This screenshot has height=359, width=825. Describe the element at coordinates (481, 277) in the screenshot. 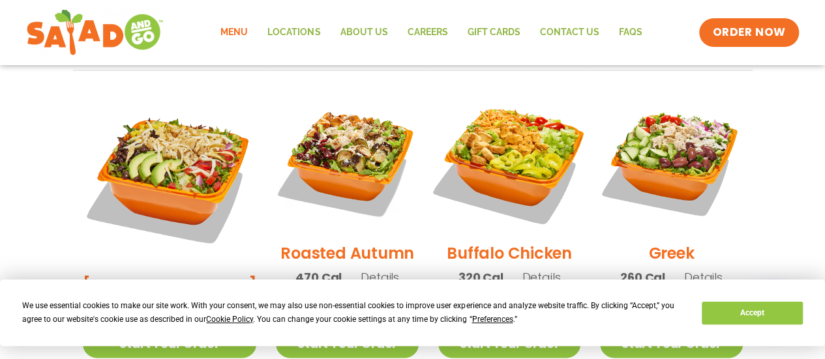

I see `span: 320 Cal` at that location.